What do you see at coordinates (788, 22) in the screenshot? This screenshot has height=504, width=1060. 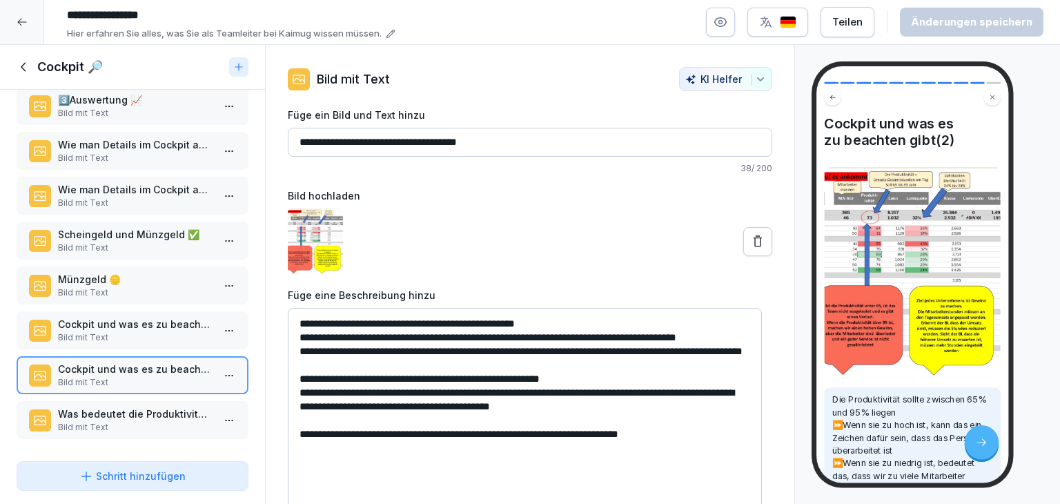 I see `img: de.svg` at bounding box center [788, 22].